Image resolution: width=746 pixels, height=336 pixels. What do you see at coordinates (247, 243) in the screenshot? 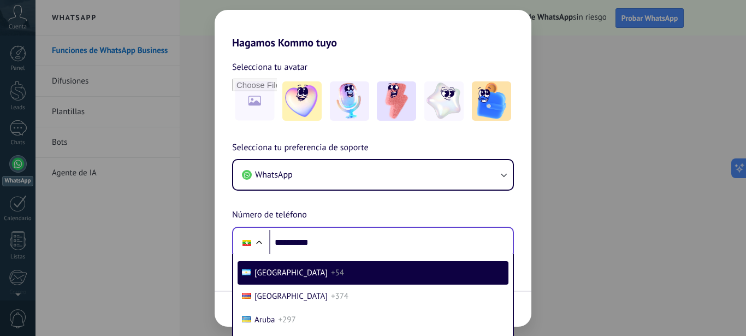
I see `div: Myanmar: + 95` at bounding box center [247, 243].